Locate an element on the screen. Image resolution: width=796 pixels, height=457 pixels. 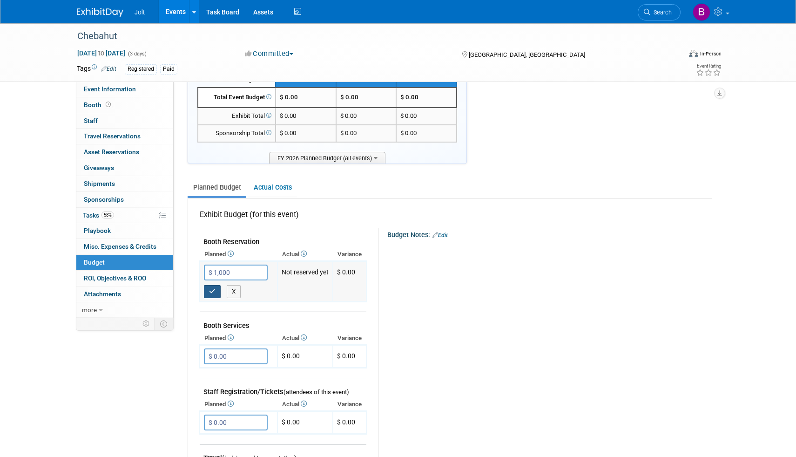
div: Paid is located at coordinates (169, 69).